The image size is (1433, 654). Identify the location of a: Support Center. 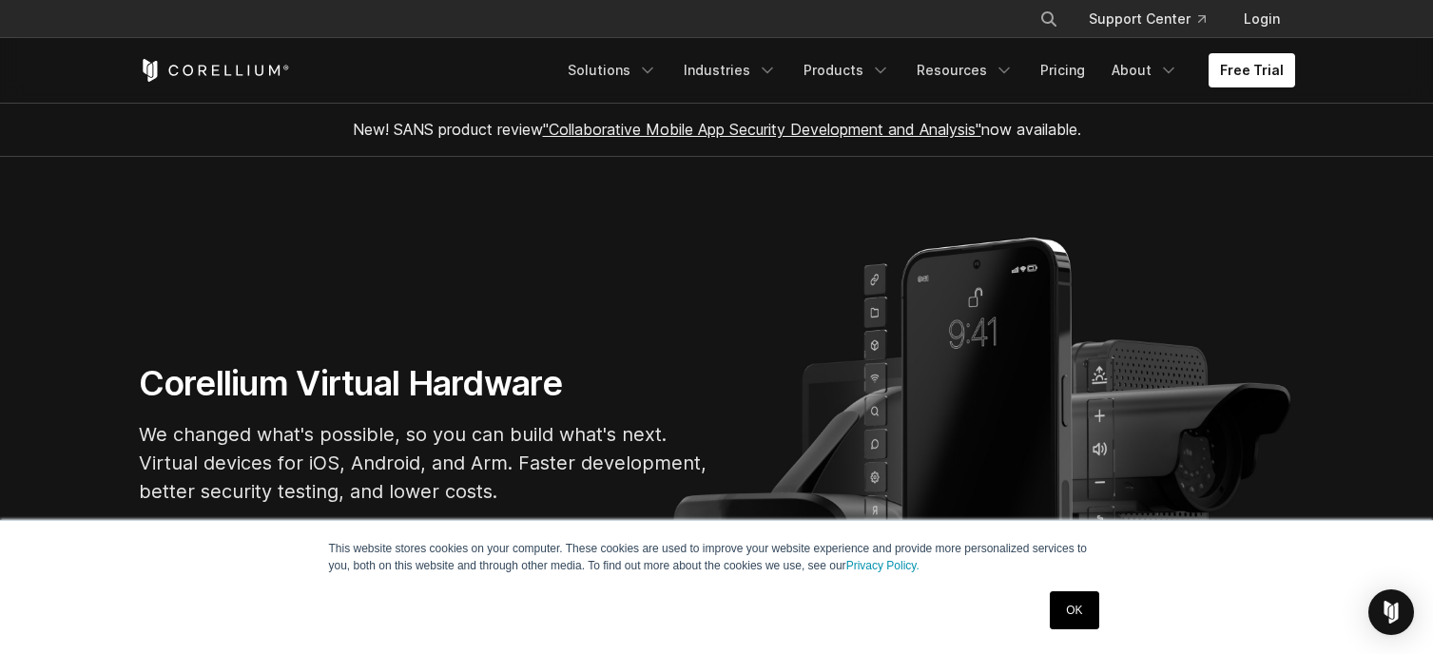
(1147, 19).